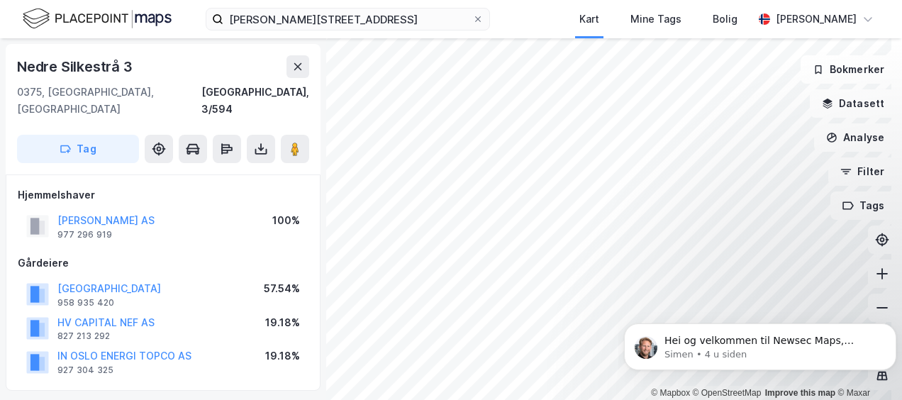 The height and width of the screenshot is (400, 902). What do you see at coordinates (76, 67) in the screenshot?
I see `div: Nedre Silkestrå 3` at bounding box center [76, 67].